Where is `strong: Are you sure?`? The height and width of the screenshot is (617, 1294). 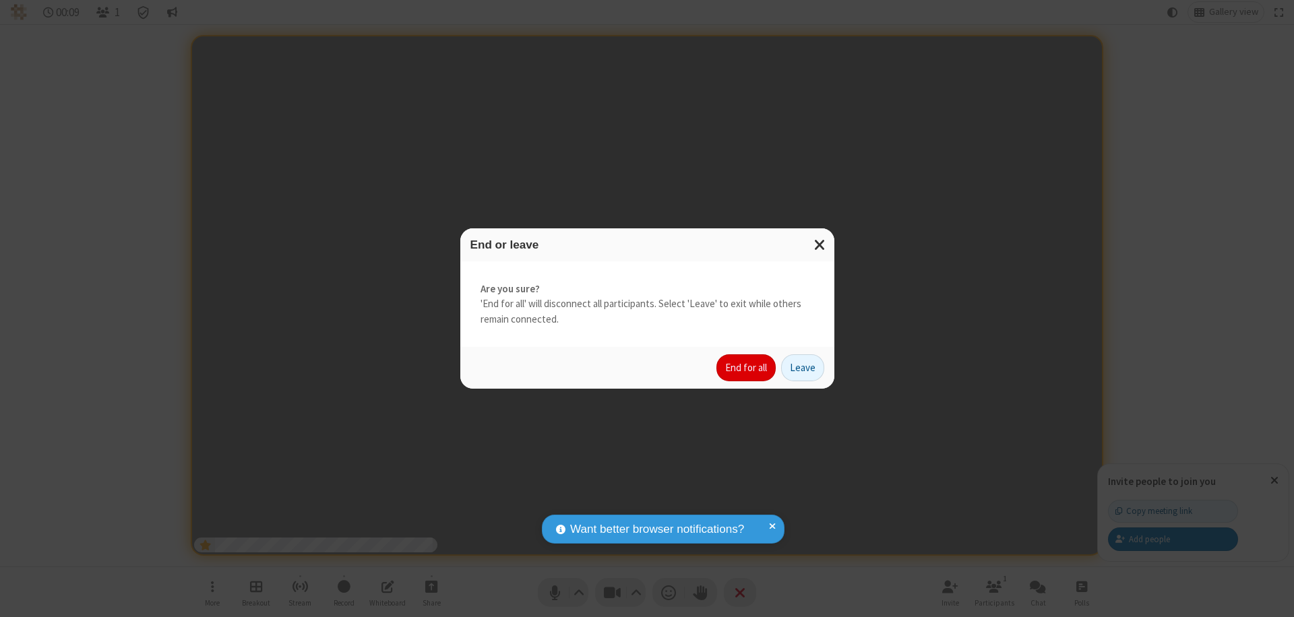 strong: Are you sure? is located at coordinates (647, 289).